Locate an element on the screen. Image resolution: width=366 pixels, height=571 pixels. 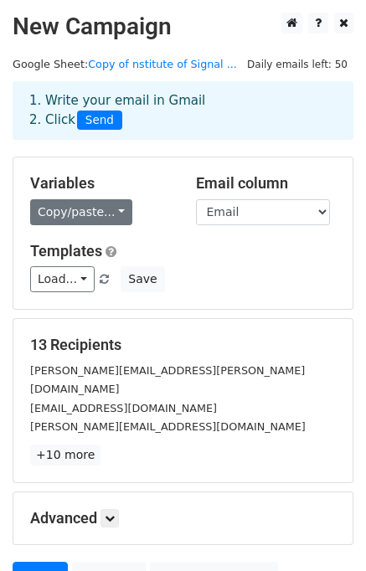
a: Daily emails left: 50 is located at coordinates (297, 64).